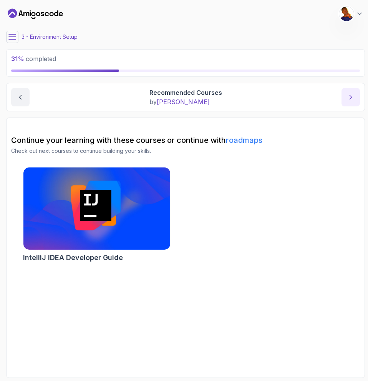  Describe the element at coordinates (186, 151) in the screenshot. I see `p: Check out next courses to continue building your skills.` at that location.